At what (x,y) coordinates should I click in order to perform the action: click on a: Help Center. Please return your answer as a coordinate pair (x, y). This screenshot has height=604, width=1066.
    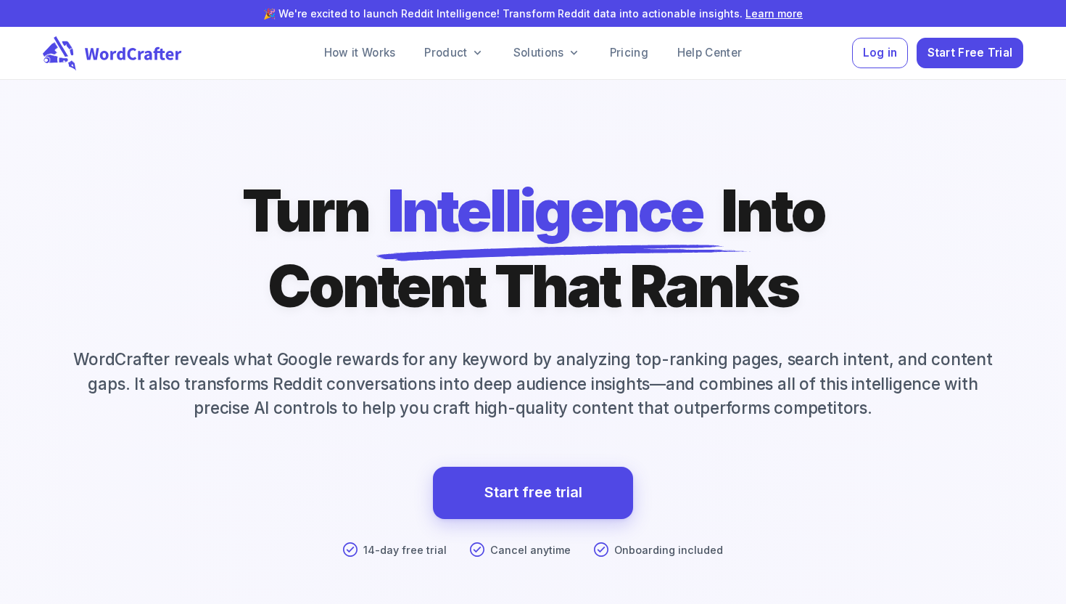
    Looking at the image, I should click on (710, 53).